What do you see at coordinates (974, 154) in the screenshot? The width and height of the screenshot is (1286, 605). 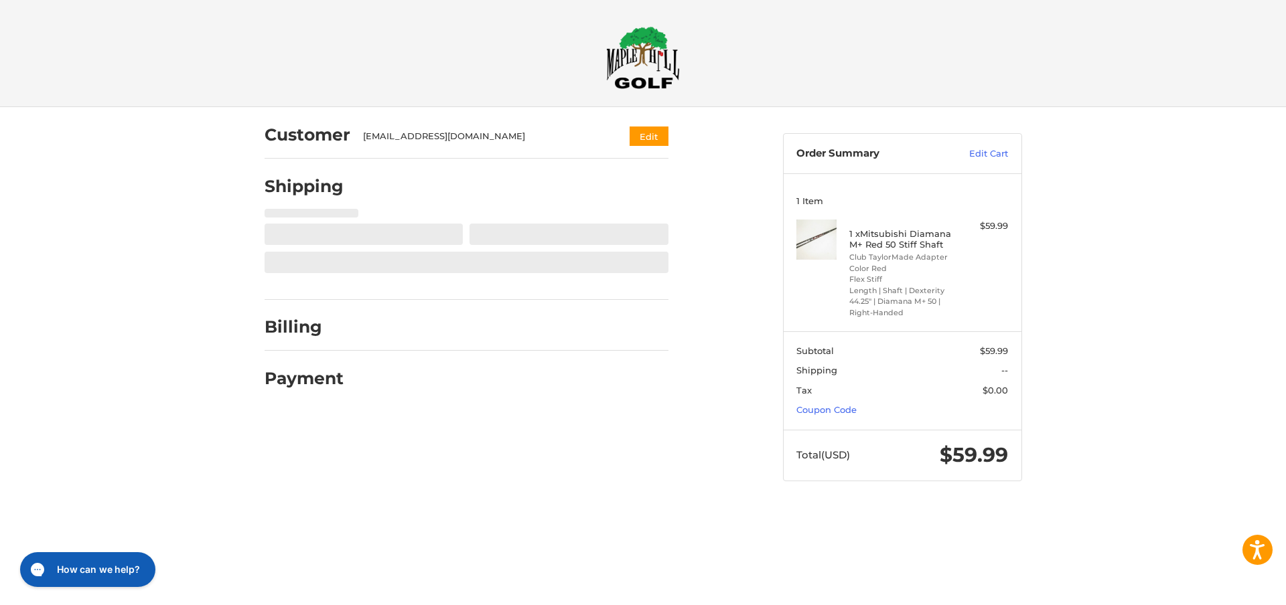 I see `a: Edit Cart` at bounding box center [974, 154].